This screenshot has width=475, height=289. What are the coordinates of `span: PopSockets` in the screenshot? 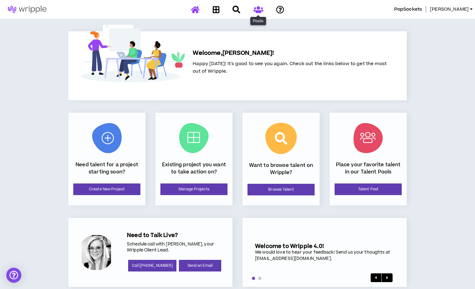 It's located at (408, 9).